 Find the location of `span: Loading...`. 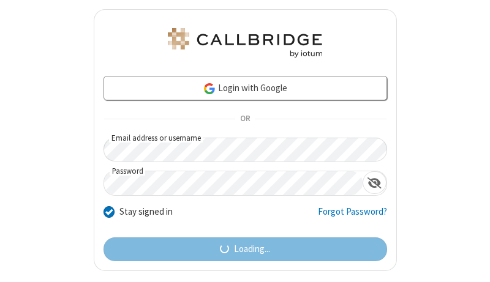

span: Loading... is located at coordinates (252, 249).